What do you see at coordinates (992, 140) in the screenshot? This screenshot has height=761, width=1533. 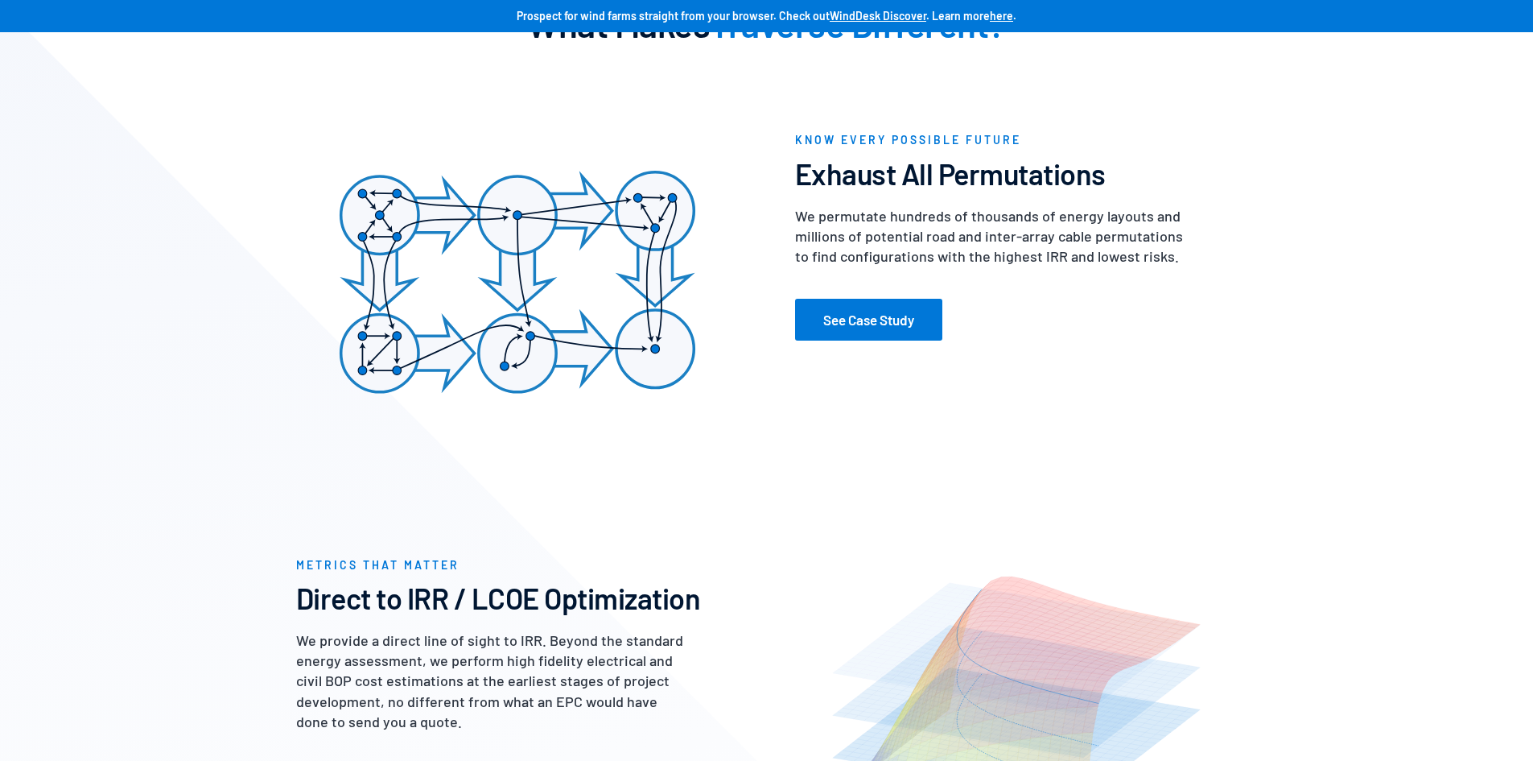 I see `p: Know Every Possible Future` at bounding box center [992, 140].